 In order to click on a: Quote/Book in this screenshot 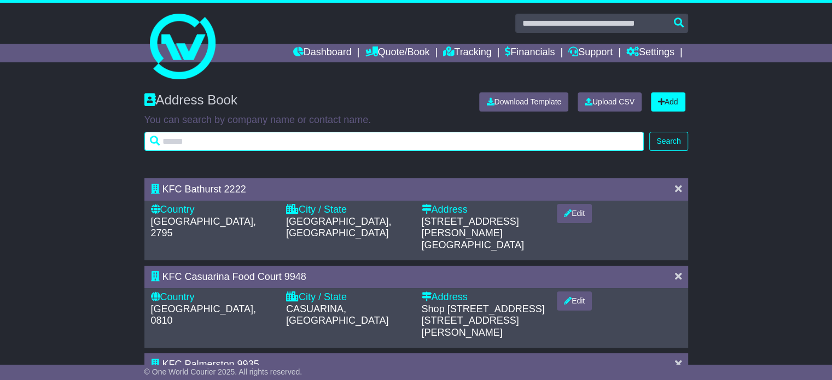, I will do `click(397, 53)`.